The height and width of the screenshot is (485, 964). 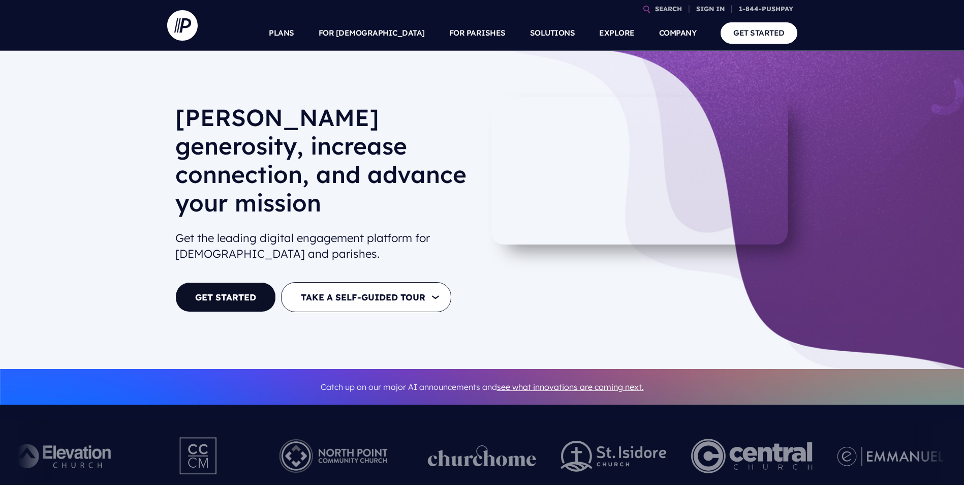 I want to click on a: COMPANY, so click(x=678, y=33).